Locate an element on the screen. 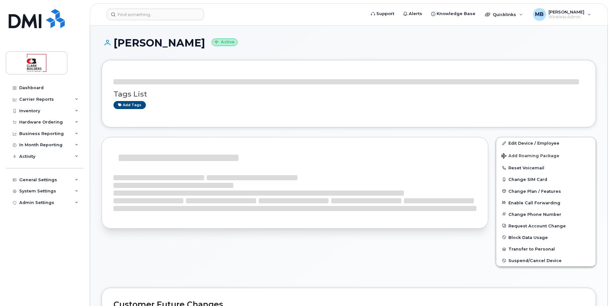 This screenshot has height=306, width=611. button: Block Data Usage is located at coordinates (546, 237).